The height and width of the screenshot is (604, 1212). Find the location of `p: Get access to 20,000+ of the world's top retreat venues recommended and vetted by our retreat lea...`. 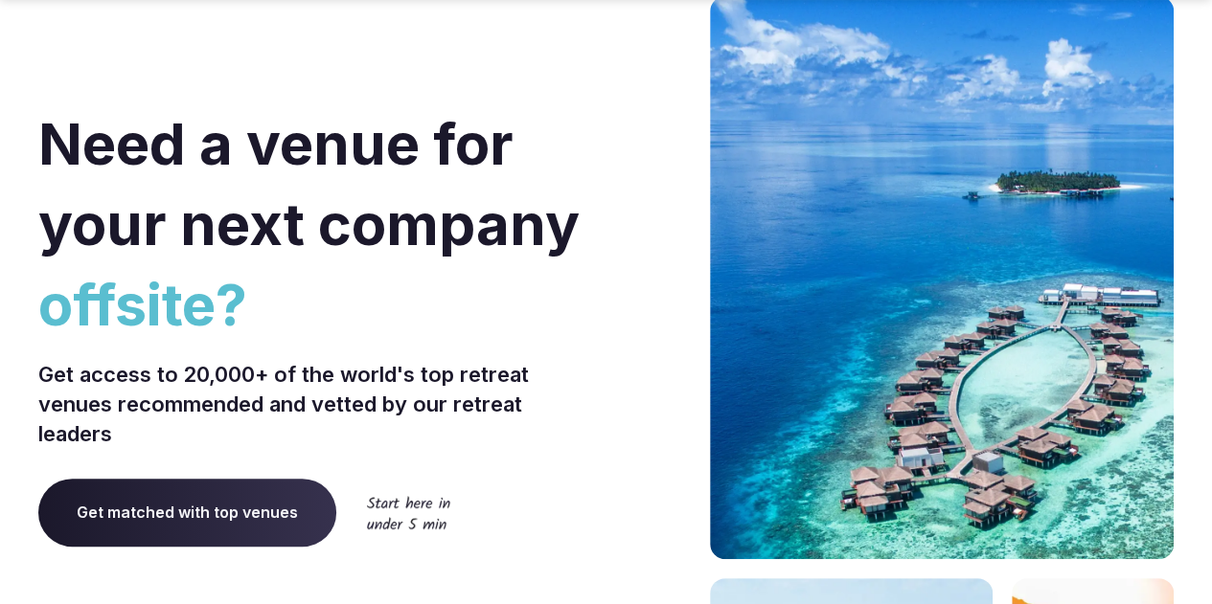

p: Get access to 20,000+ of the world's top retreat venues recommended and vetted by our retreat lea... is located at coordinates (318, 404).